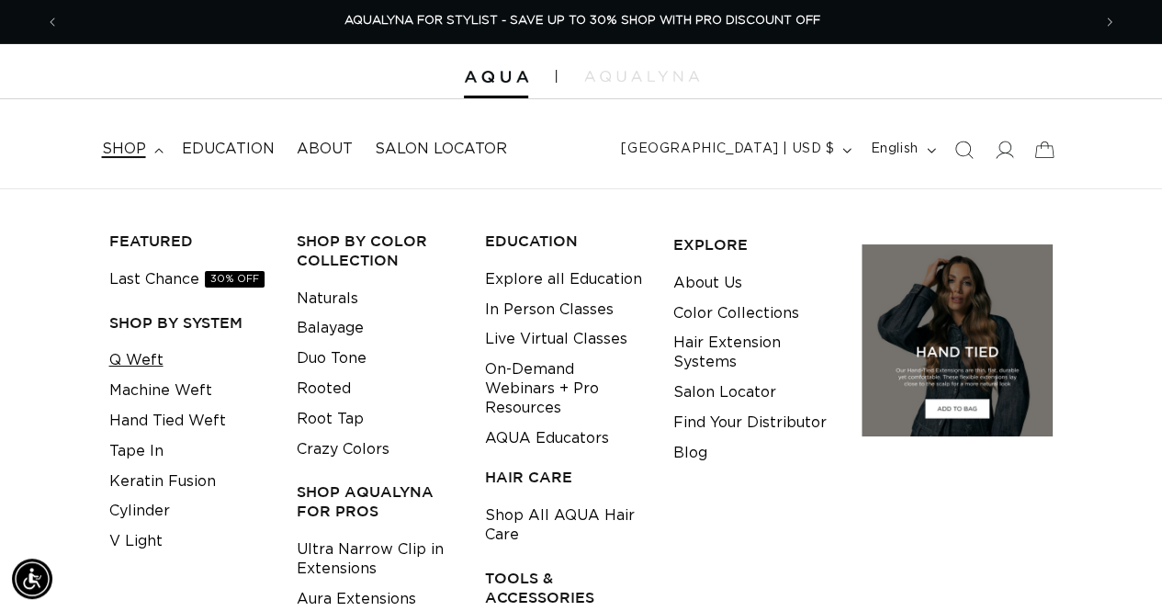 This screenshot has height=611, width=1162. Describe the element at coordinates (565, 525) in the screenshot. I see `a: Shop All AQUA Hair Care` at that location.